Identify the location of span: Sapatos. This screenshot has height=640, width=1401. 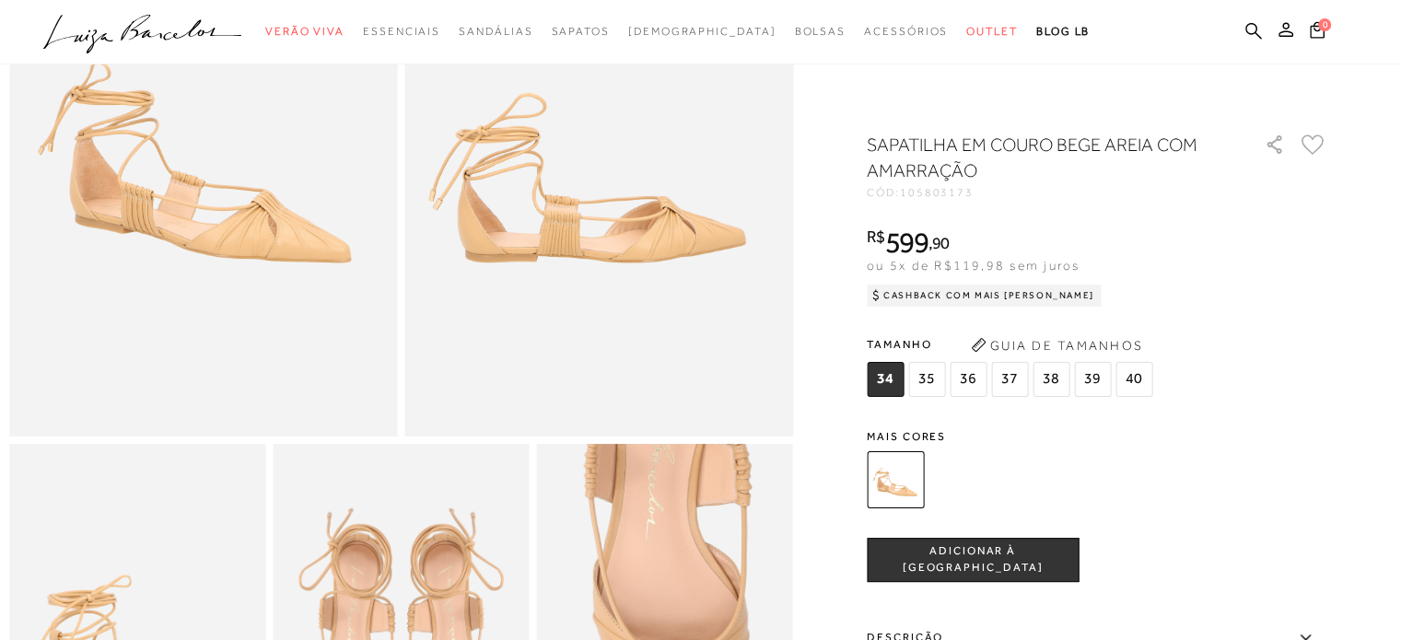
(579, 31).